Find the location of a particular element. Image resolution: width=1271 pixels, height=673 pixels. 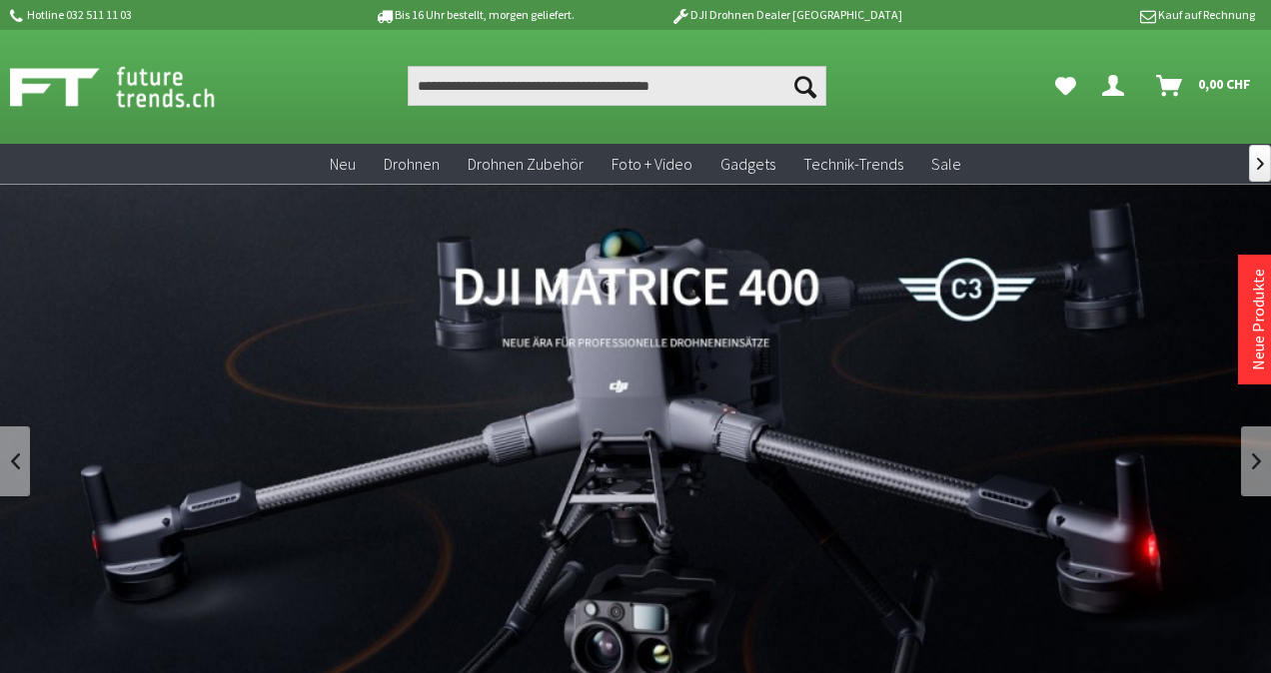

span: Sale is located at coordinates (946, 164).